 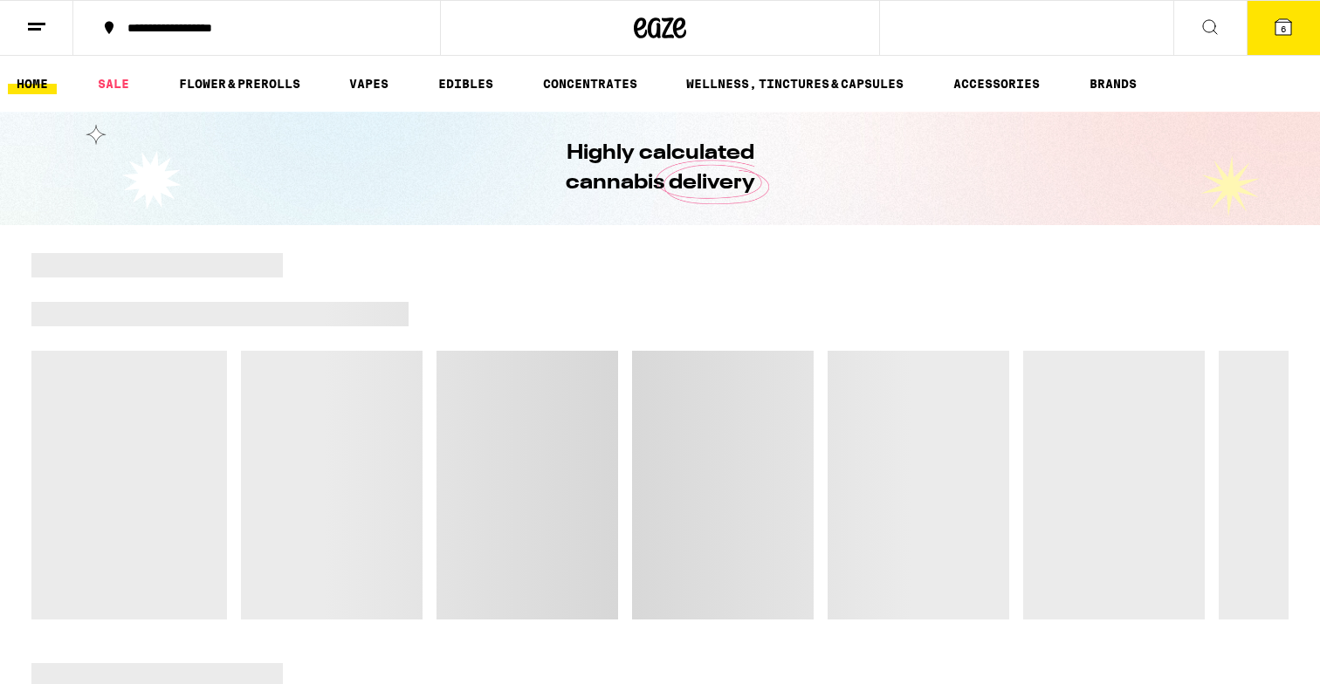 What do you see at coordinates (1283, 28) in the screenshot?
I see `button: 6` at bounding box center [1283, 28].